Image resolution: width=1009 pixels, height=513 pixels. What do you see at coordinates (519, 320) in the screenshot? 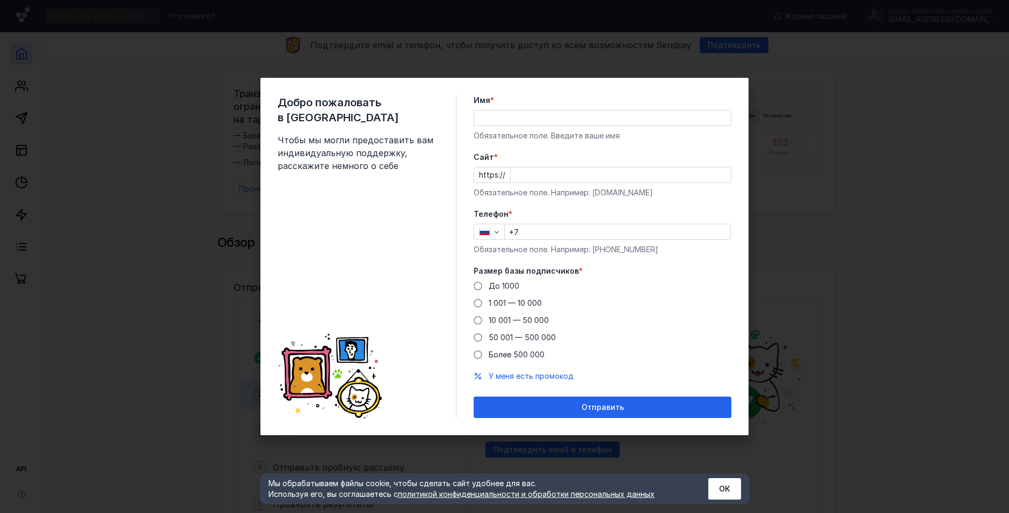
I see `span: 10 001 — 50 000` at bounding box center [519, 320].